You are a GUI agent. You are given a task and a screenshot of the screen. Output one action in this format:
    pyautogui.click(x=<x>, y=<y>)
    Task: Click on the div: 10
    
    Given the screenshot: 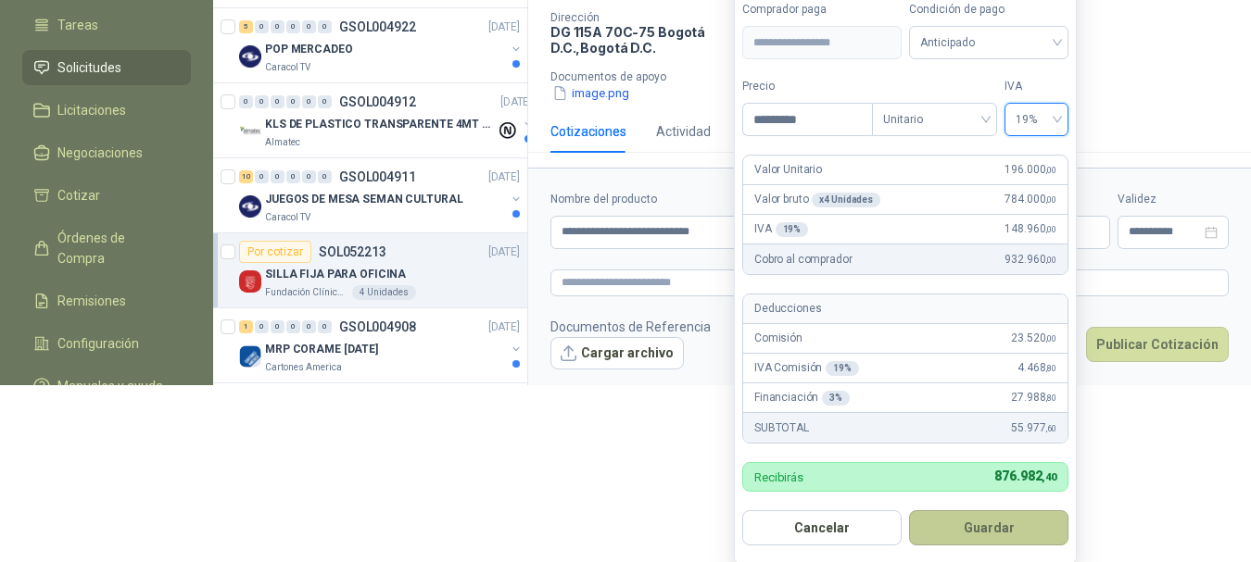 What is the action you would take?
    pyautogui.click(x=246, y=177)
    